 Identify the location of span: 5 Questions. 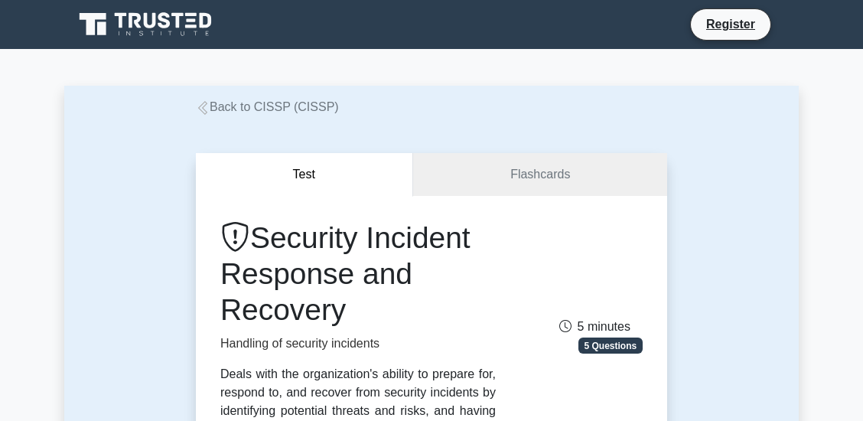
(610, 345).